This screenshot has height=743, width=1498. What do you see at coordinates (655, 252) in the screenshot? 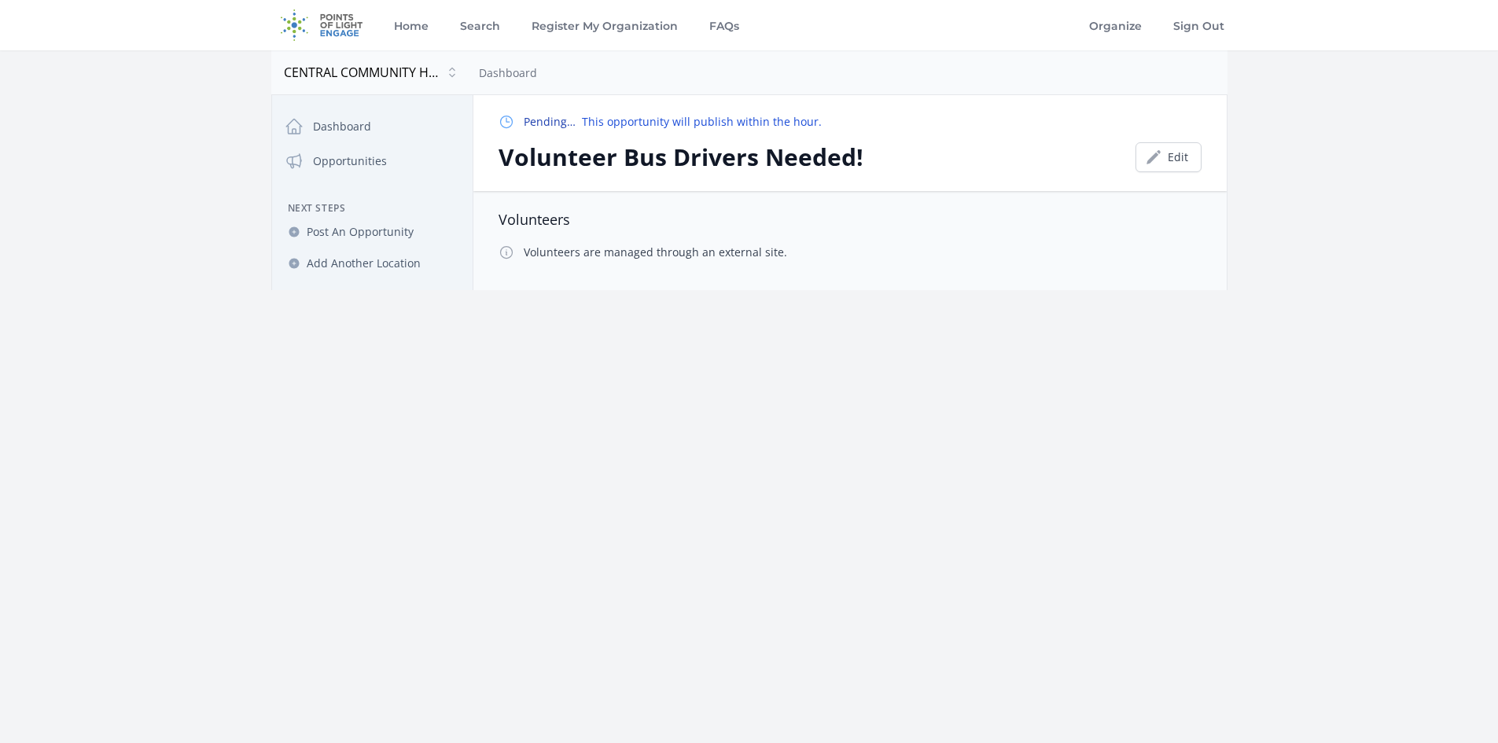
I see `p: Volunteers are managed through an external site.` at bounding box center [655, 252].